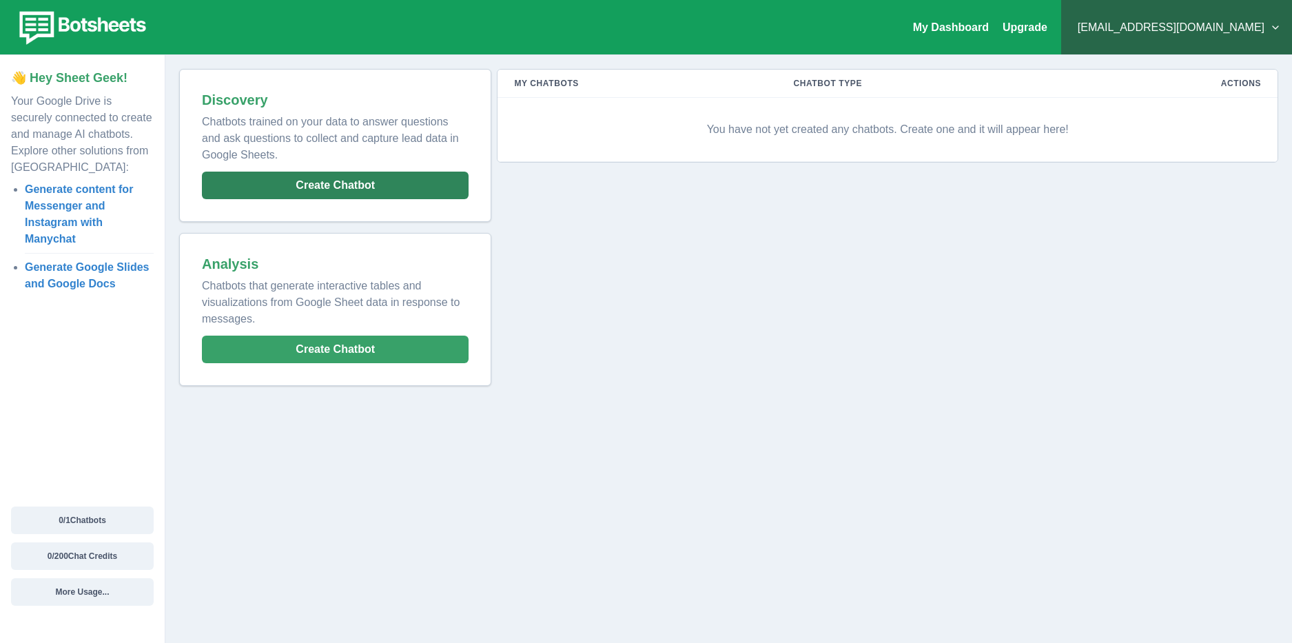 The width and height of the screenshot is (1292, 643). What do you see at coordinates (82, 78) in the screenshot?
I see `p: 👋 Hey Sheet Geek!` at bounding box center [82, 78].